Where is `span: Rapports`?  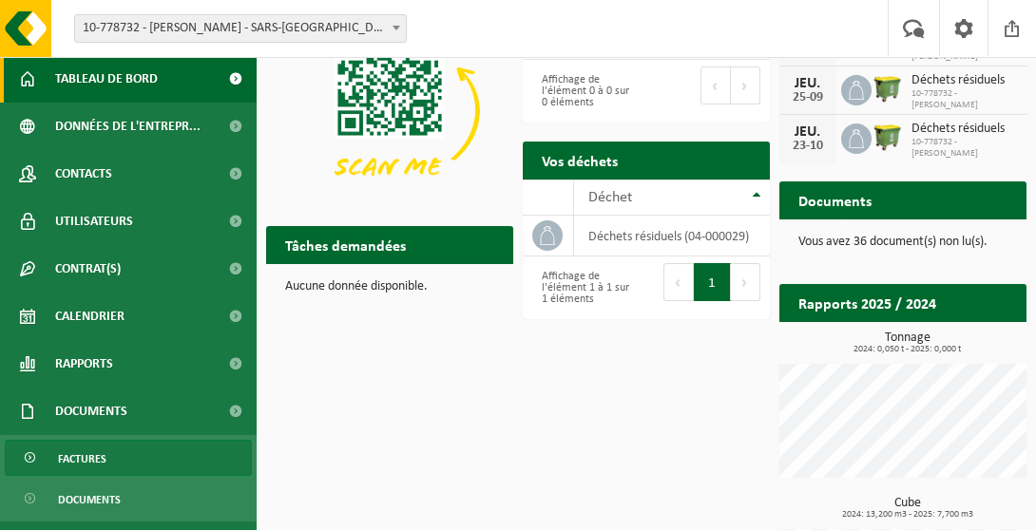 span: Rapports is located at coordinates (84, 364).